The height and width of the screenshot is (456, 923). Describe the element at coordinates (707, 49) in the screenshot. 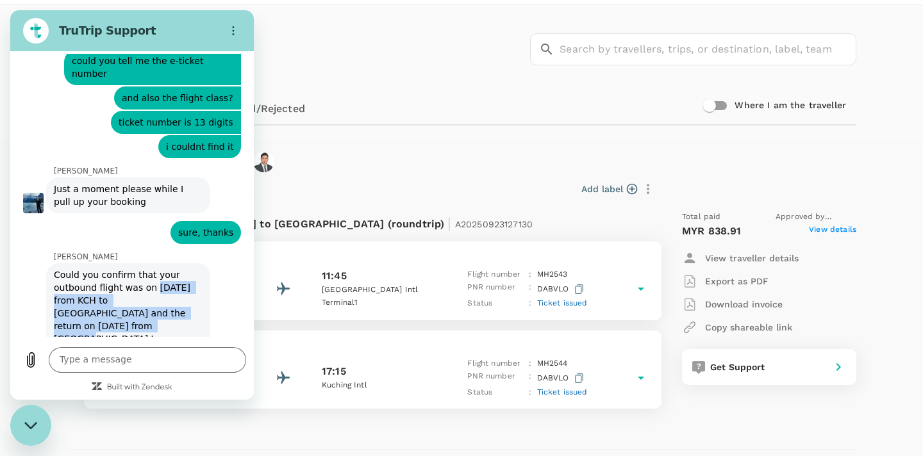

I see `input: Search by travellers, trips, or destination, label, team` at that location.